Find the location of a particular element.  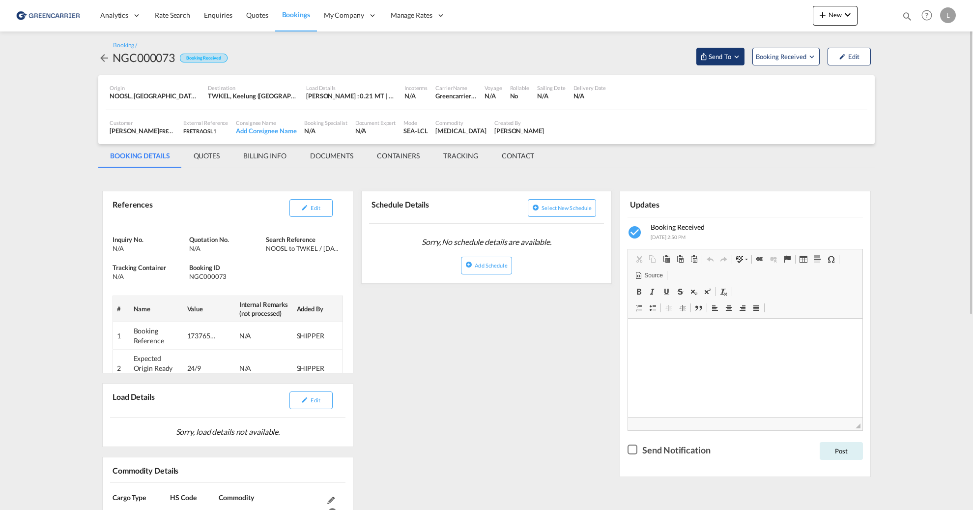

td: Expected Origin Ready Date is located at coordinates (156, 368).